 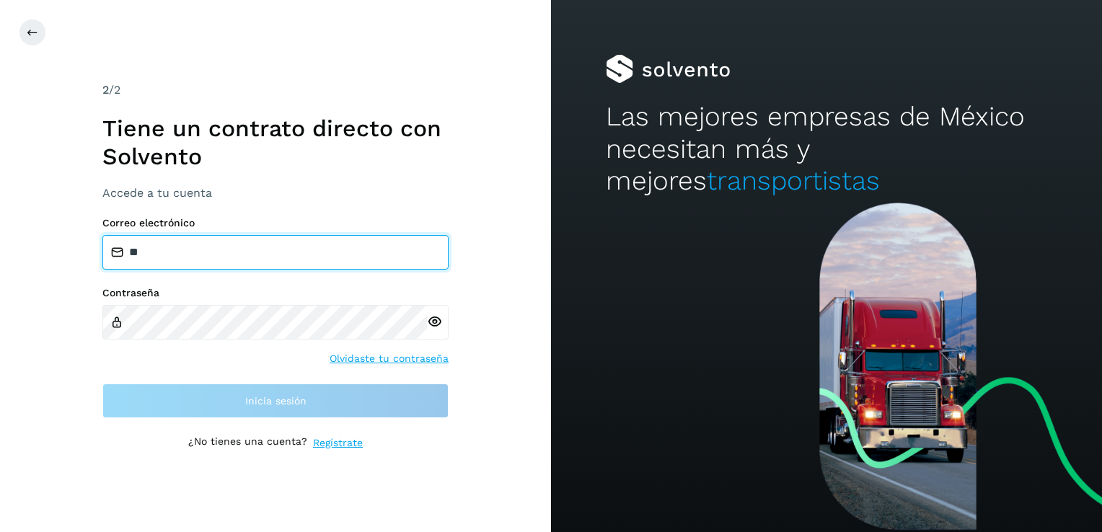 What do you see at coordinates (826, 149) in the screenshot?
I see `h2: Las mejores empresas de México necesitan más y mejores` at bounding box center [826, 149].